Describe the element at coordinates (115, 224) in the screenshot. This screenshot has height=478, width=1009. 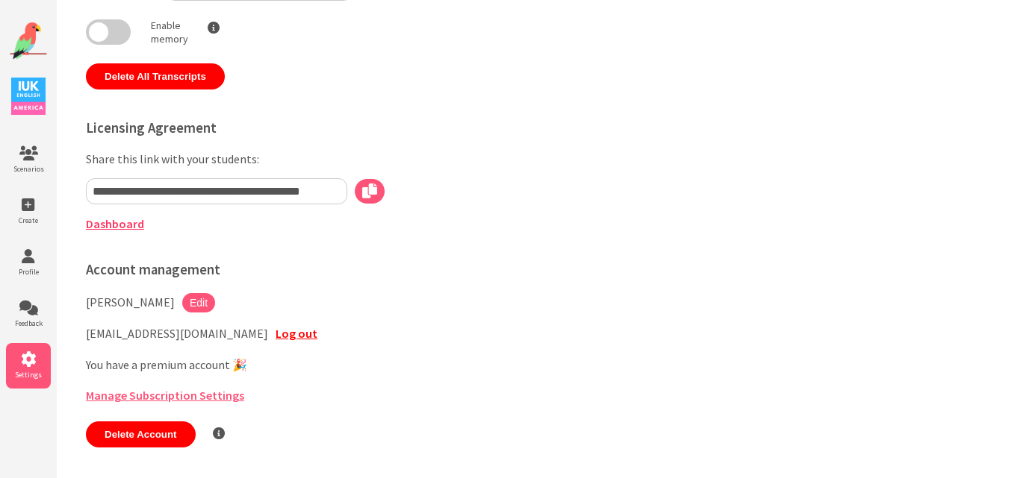
I see `a: Dashboard` at that location.